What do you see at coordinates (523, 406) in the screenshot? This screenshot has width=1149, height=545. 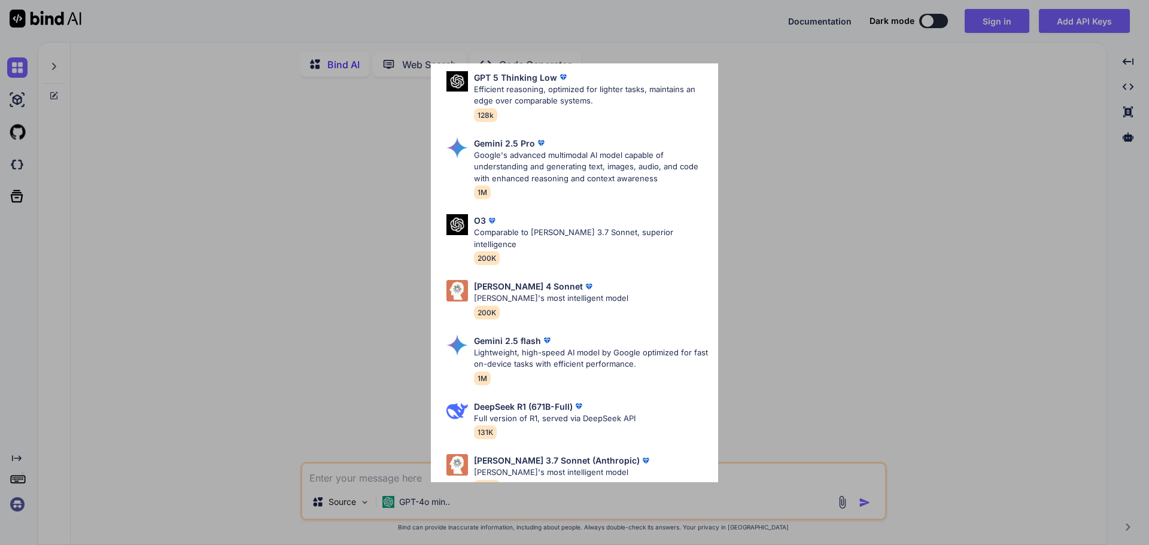 I see `p: DeepSeek R1 (671B-Full)` at bounding box center [523, 406].